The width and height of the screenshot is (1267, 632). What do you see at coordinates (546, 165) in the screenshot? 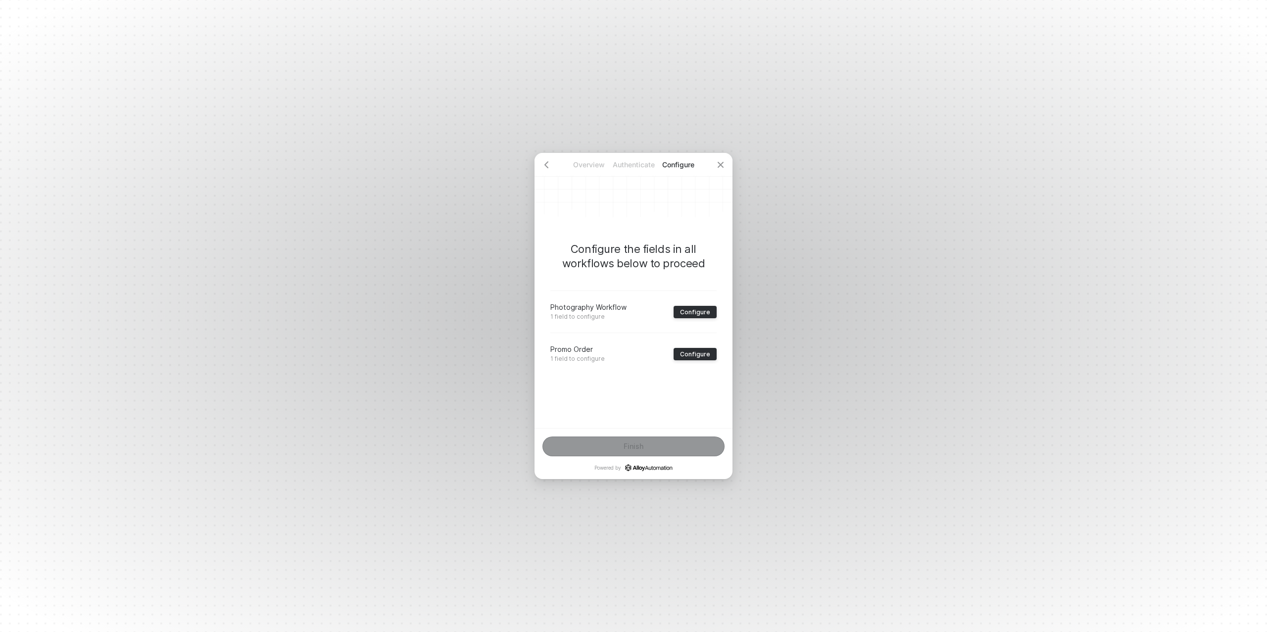
I see `span: icon-arrow-left` at bounding box center [546, 165].